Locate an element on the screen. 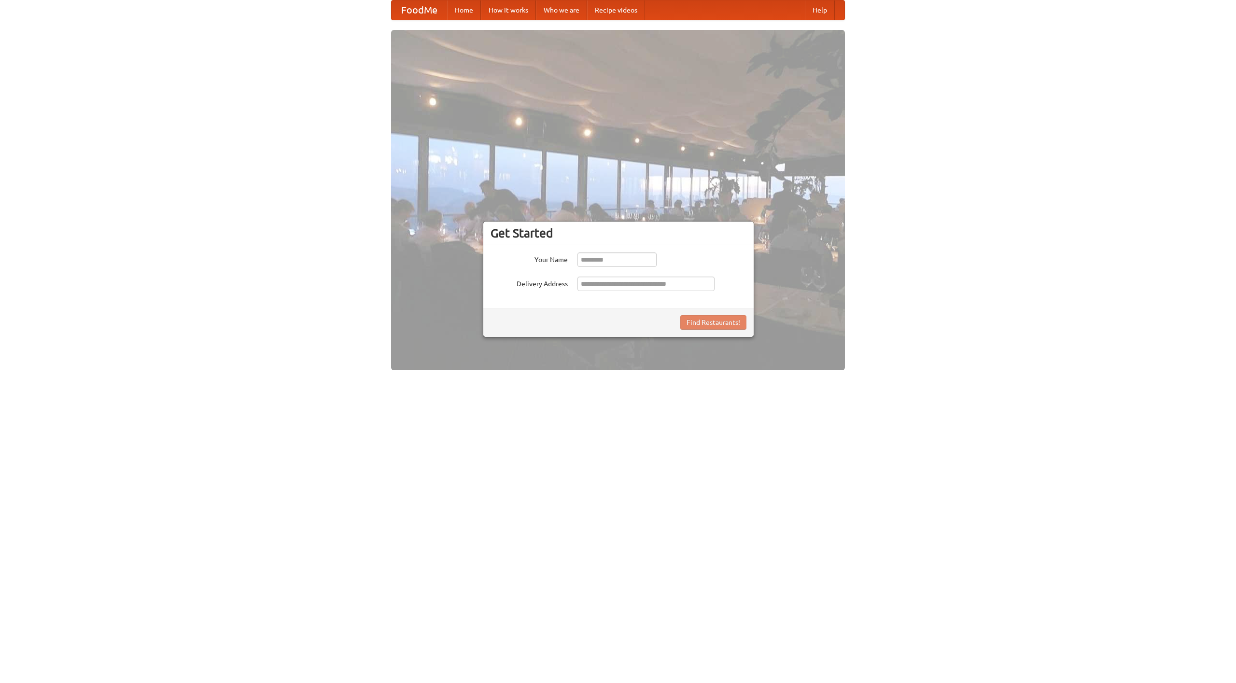  h3: Get Started is located at coordinates (619, 233).